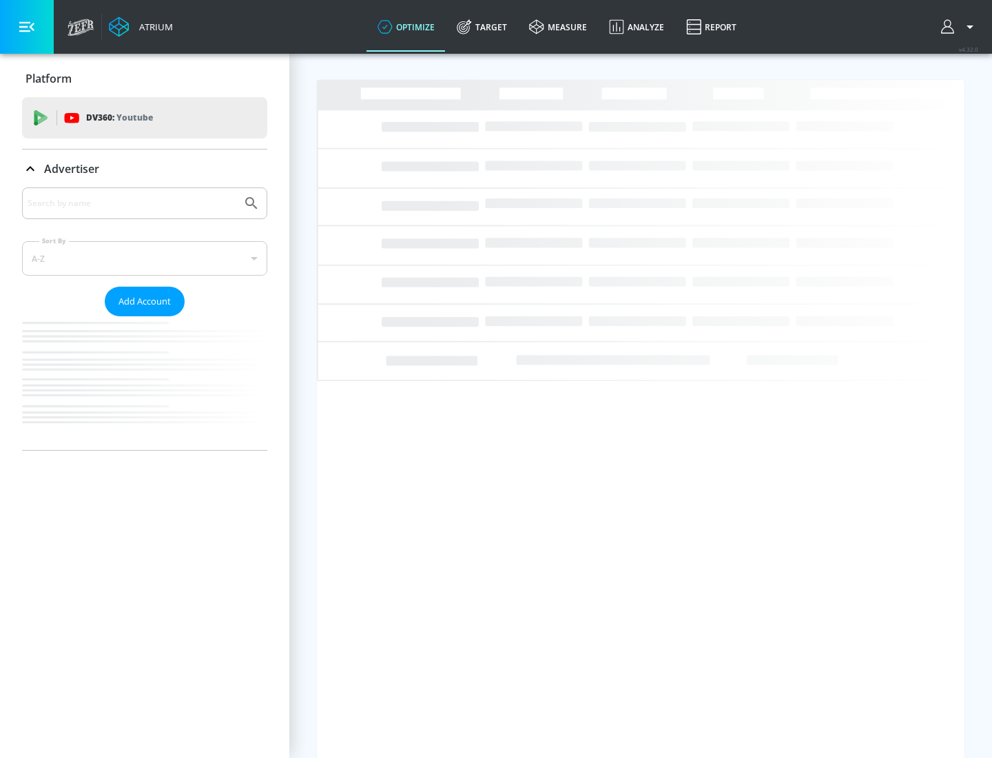  Describe the element at coordinates (145, 258) in the screenshot. I see `div: A-Z` at that location.